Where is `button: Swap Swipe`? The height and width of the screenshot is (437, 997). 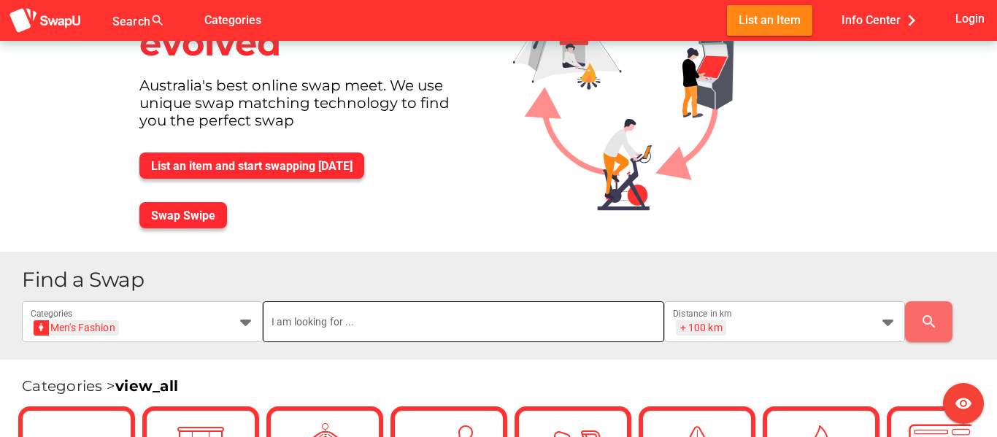 button: Swap Swipe is located at coordinates (183, 215).